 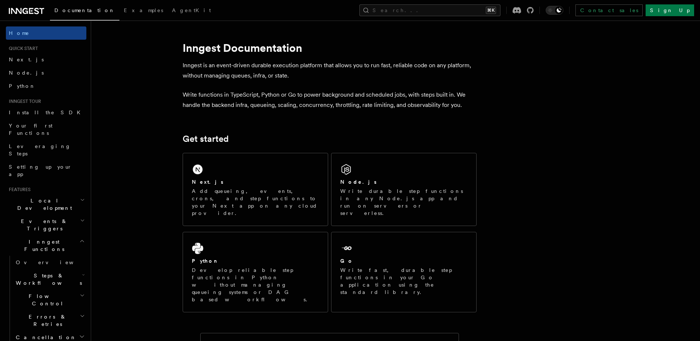 What do you see at coordinates (255, 285) in the screenshot?
I see `p: Develop reliable step functions in Python without managing queueing systems or DAG based workflows.` at bounding box center [255, 285].